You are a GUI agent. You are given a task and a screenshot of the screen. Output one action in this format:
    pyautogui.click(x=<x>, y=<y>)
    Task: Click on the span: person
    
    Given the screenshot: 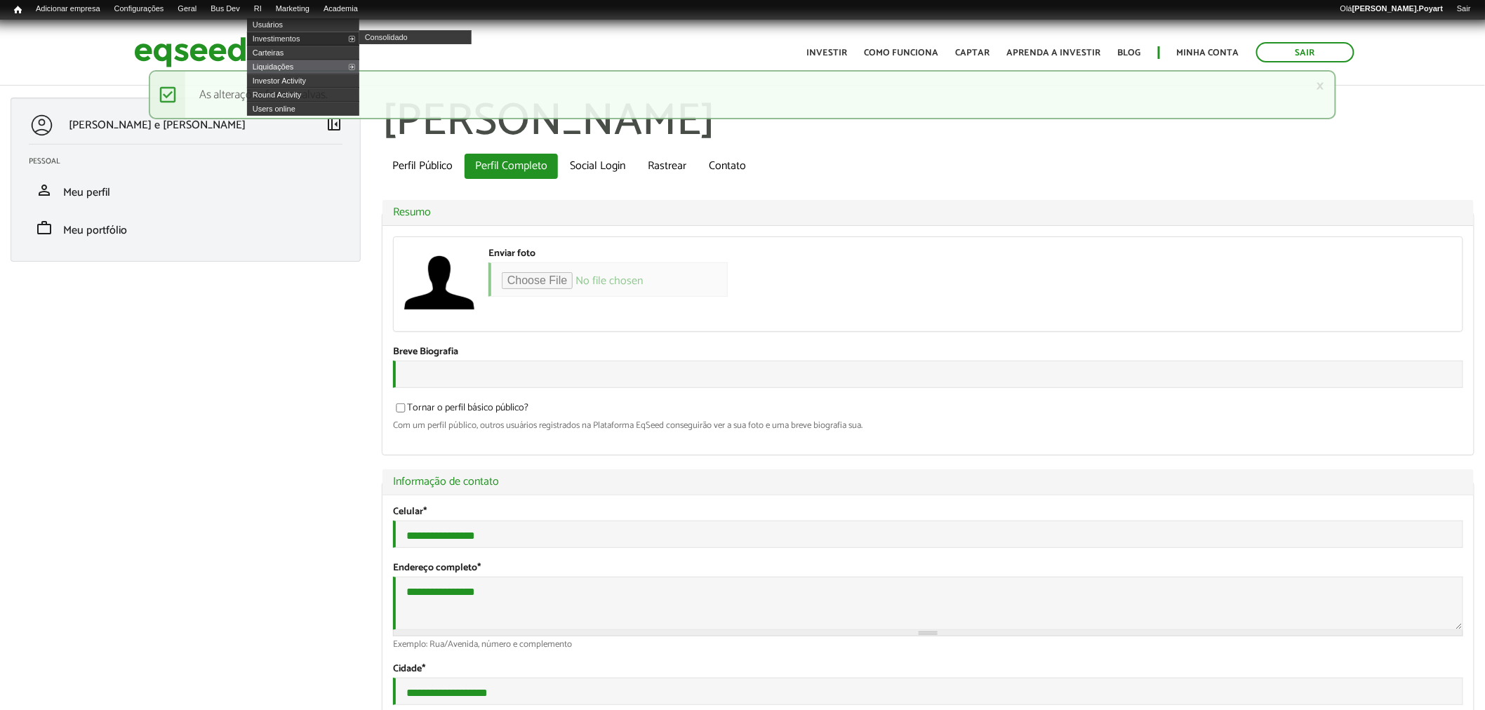 What is the action you would take?
    pyautogui.click(x=44, y=190)
    